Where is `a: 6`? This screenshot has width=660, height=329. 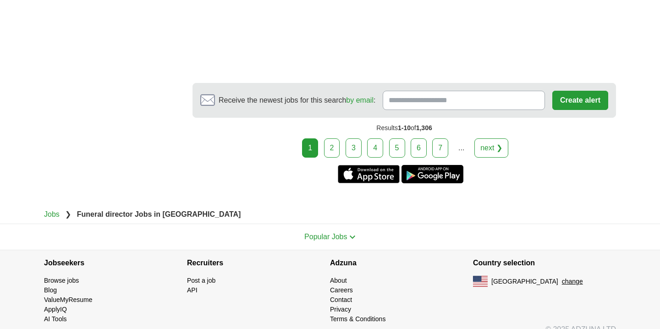 a: 6 is located at coordinates (419, 148).